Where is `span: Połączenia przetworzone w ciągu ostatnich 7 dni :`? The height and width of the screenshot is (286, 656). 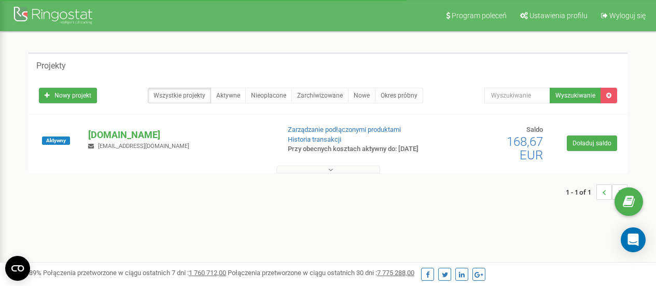
span: Połączenia przetworzone w ciągu ostatnich 7 dni : is located at coordinates (134, 272).